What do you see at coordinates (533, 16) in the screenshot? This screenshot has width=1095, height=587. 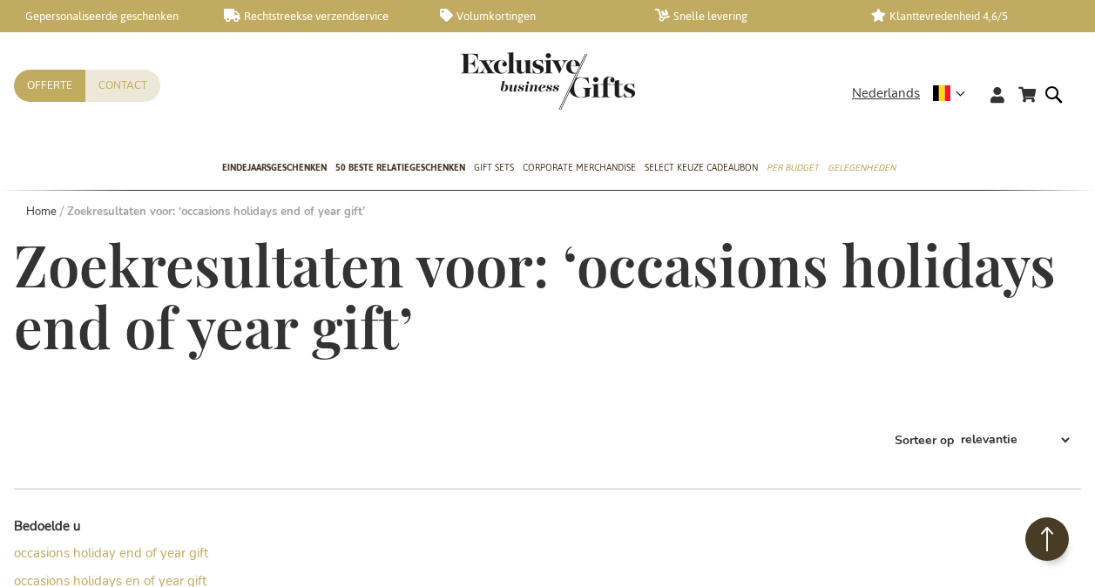 I see `a: Volumkortingen` at bounding box center [533, 16].